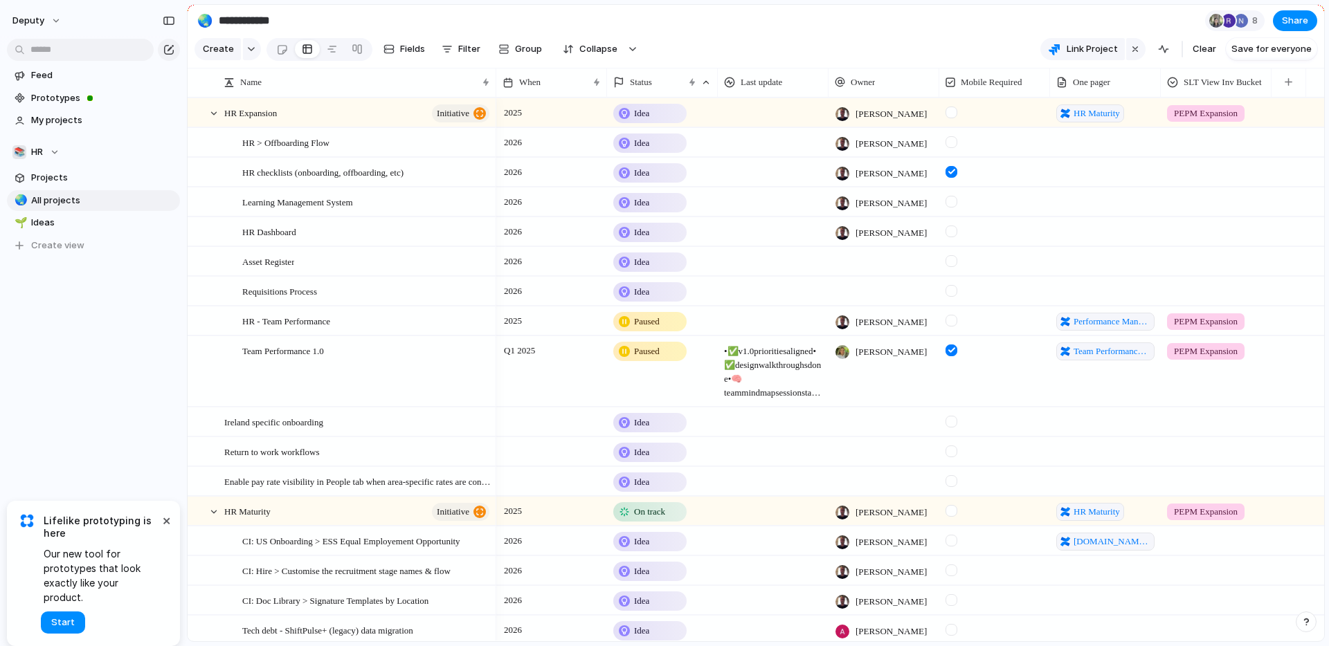  Describe the element at coordinates (93, 120) in the screenshot. I see `a: My projects` at that location.